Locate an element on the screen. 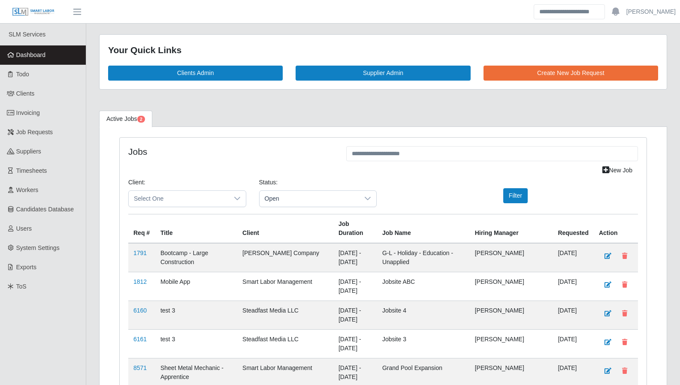 The width and height of the screenshot is (680, 385). span: SLM Services is located at coordinates (27, 34).